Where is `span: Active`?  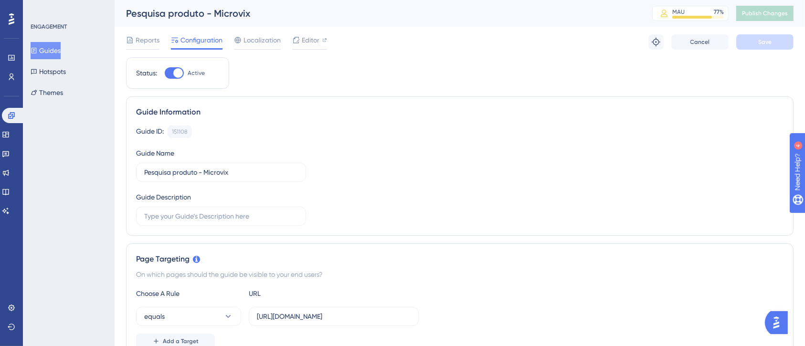
span: Active is located at coordinates (196, 73).